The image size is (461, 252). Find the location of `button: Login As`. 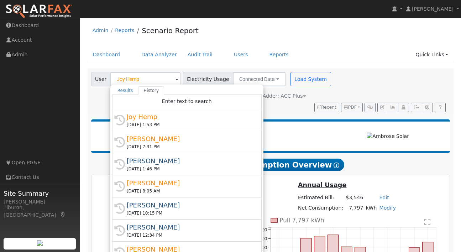

button: Login As is located at coordinates (404, 108).